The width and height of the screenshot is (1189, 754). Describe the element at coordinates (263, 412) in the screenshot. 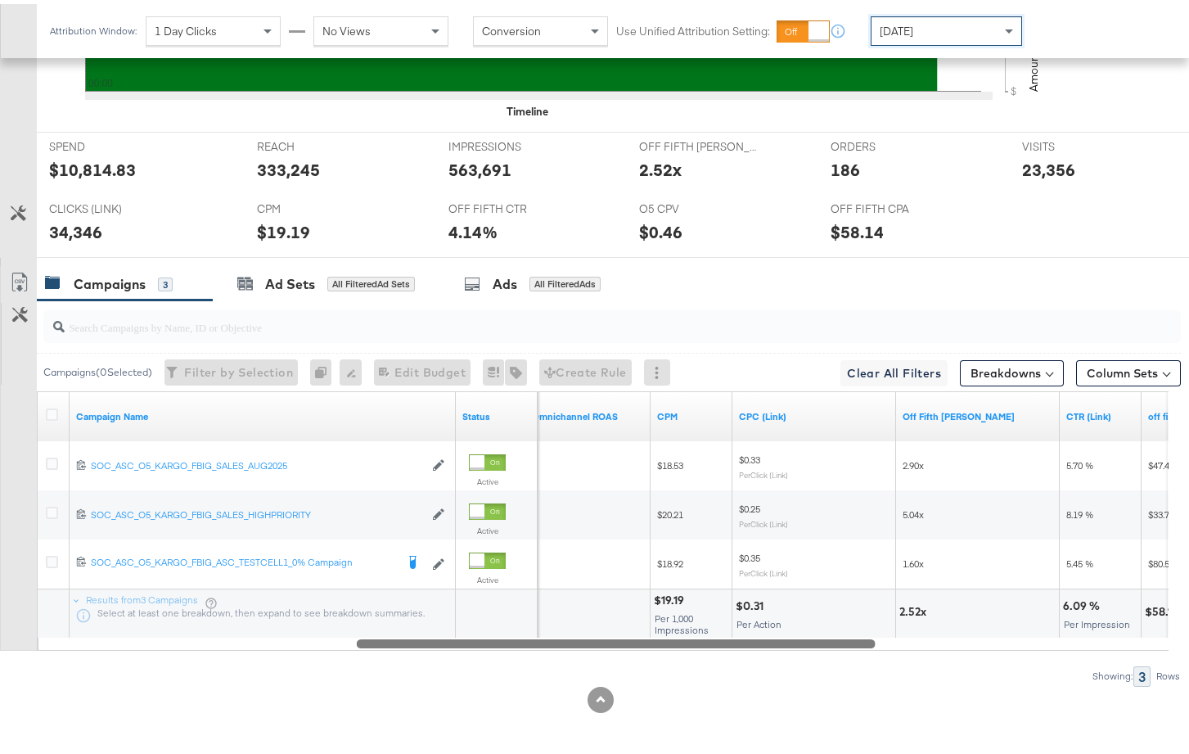

I see `a: Your campaign name.` at that location.